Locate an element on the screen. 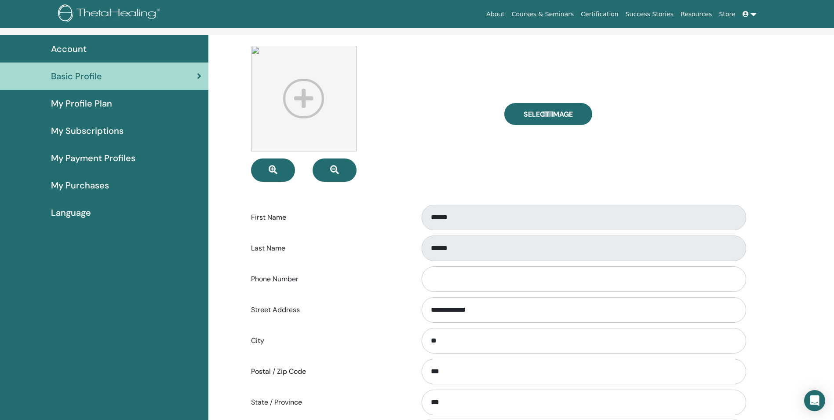 The image size is (834, 420). label: Postal / Zip Code is located at coordinates (329, 371).